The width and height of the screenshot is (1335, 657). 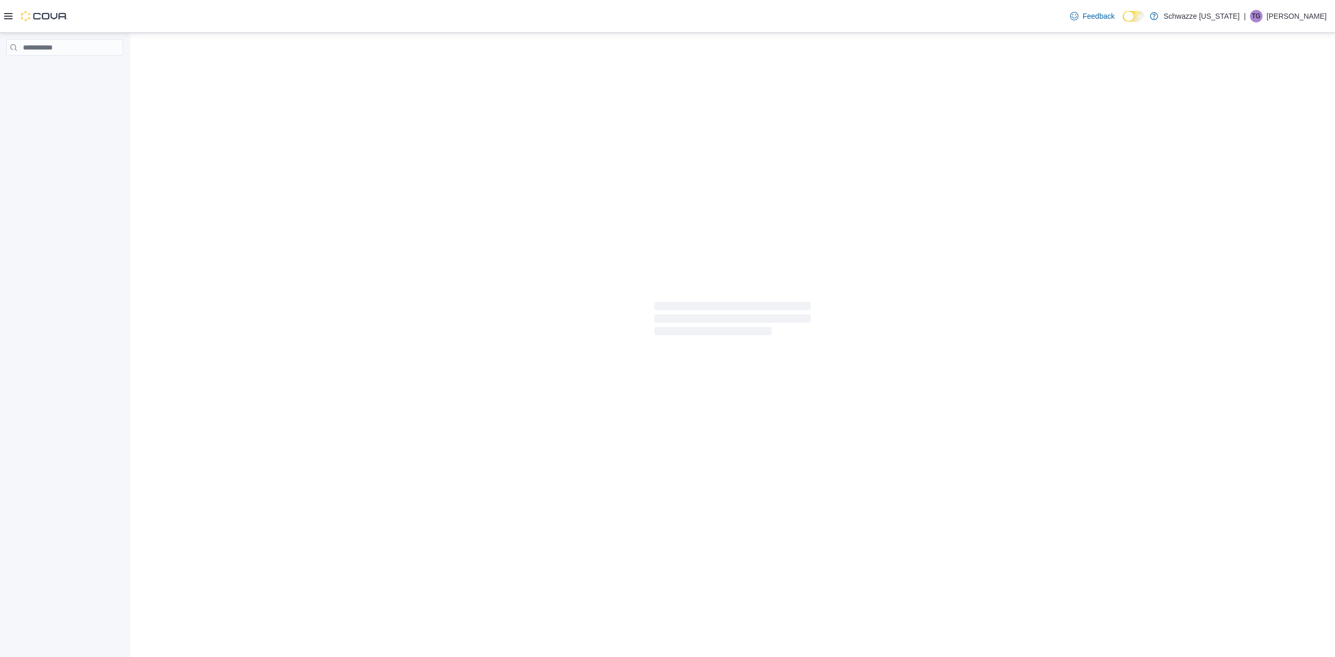 What do you see at coordinates (1092, 16) in the screenshot?
I see `a: Feedback` at bounding box center [1092, 16].